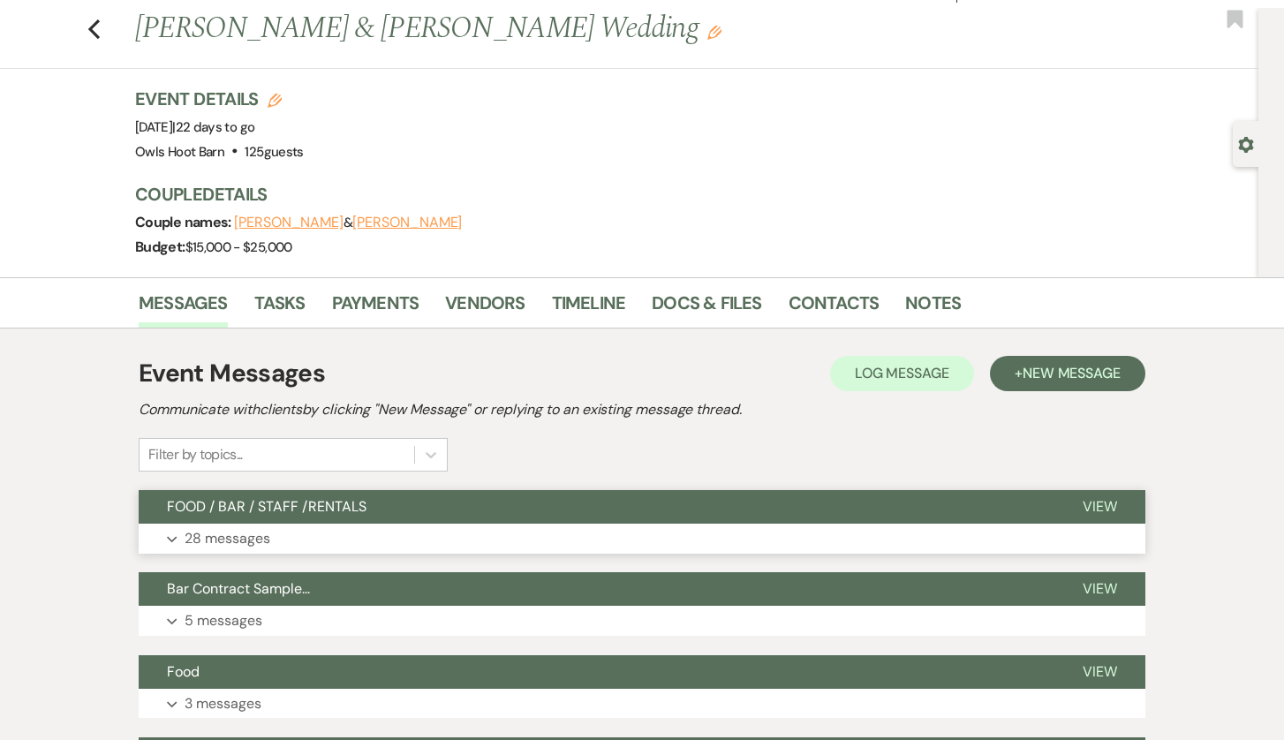 The width and height of the screenshot is (1284, 740). Describe the element at coordinates (630, 194) in the screenshot. I see `h3: Couple Details` at that location.